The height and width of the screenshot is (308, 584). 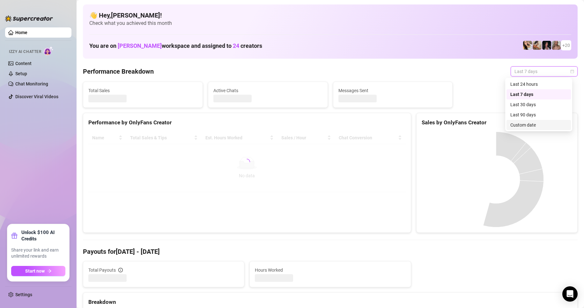 What do you see at coordinates (247, 122) in the screenshot?
I see `div: Performance by OnlyFans Creator` at bounding box center [247, 122].